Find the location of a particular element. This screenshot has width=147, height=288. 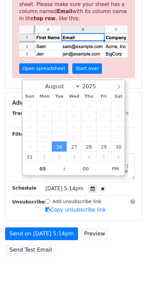

strong: Tracking is located at coordinates (23, 113).